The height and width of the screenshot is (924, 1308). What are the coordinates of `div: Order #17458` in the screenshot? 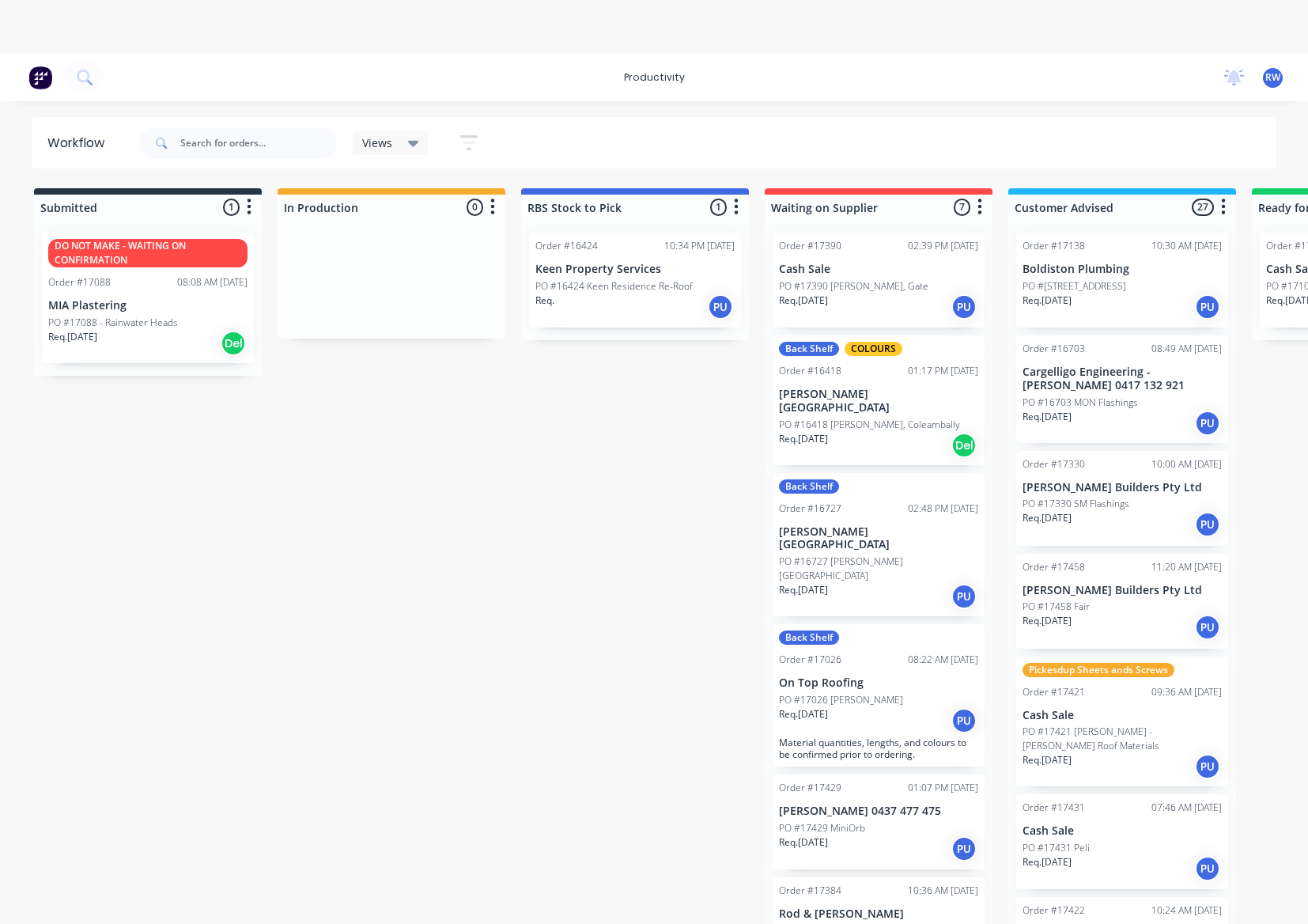 It's located at (1053, 567).